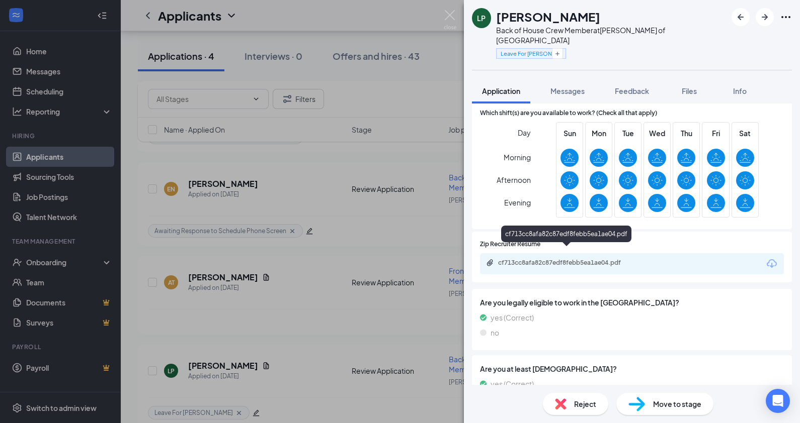 The image size is (800, 423). I want to click on svg: ArrowLeftNew, so click(740, 17).